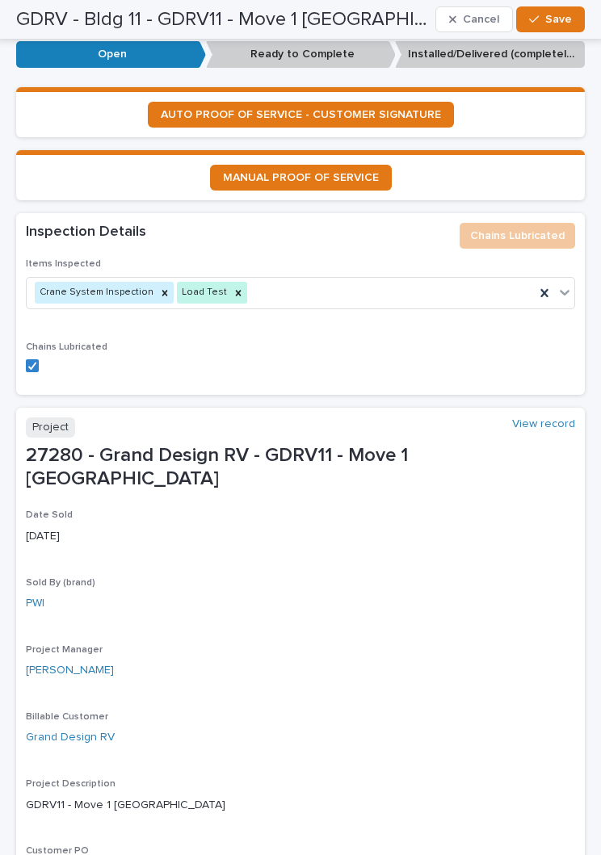 Image resolution: width=601 pixels, height=855 pixels. I want to click on a: View record, so click(543, 424).